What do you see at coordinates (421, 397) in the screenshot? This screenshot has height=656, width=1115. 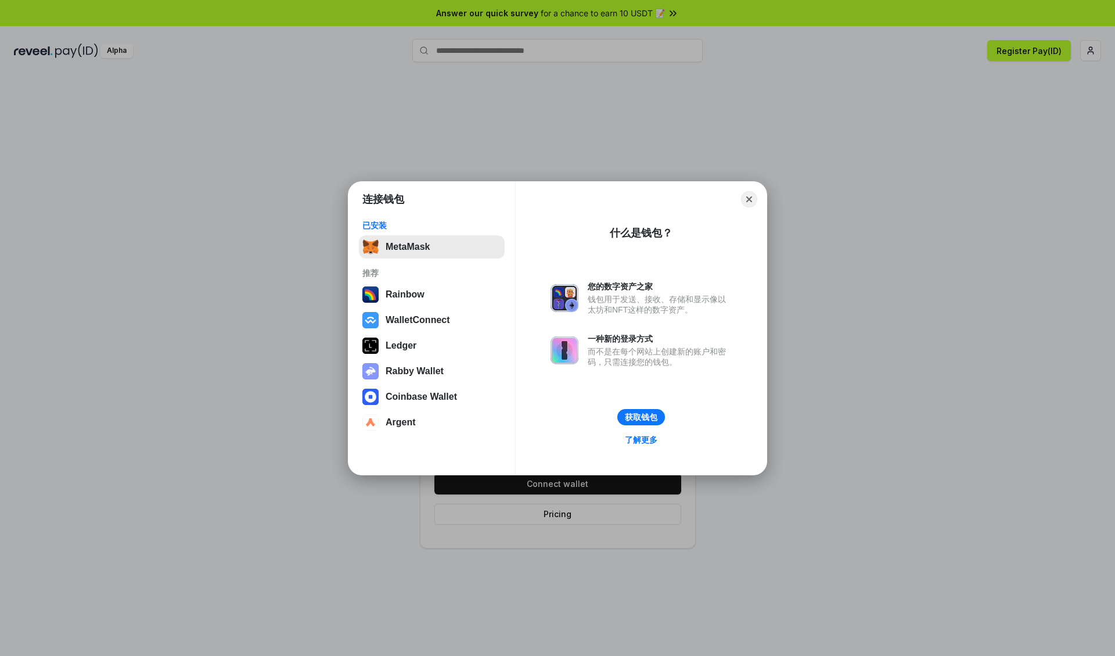 I see `div: Coinbase Wallet` at bounding box center [421, 397].